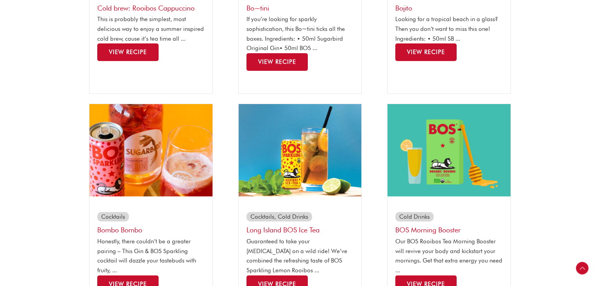 The width and height of the screenshot is (600, 286). What do you see at coordinates (120, 229) in the screenshot?
I see `a: Bombo Bombo` at bounding box center [120, 229].